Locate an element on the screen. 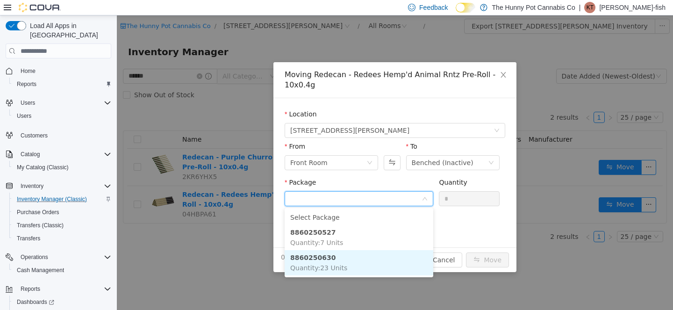 The width and height of the screenshot is (673, 310). li: 8860250527 is located at coordinates (242, 222).